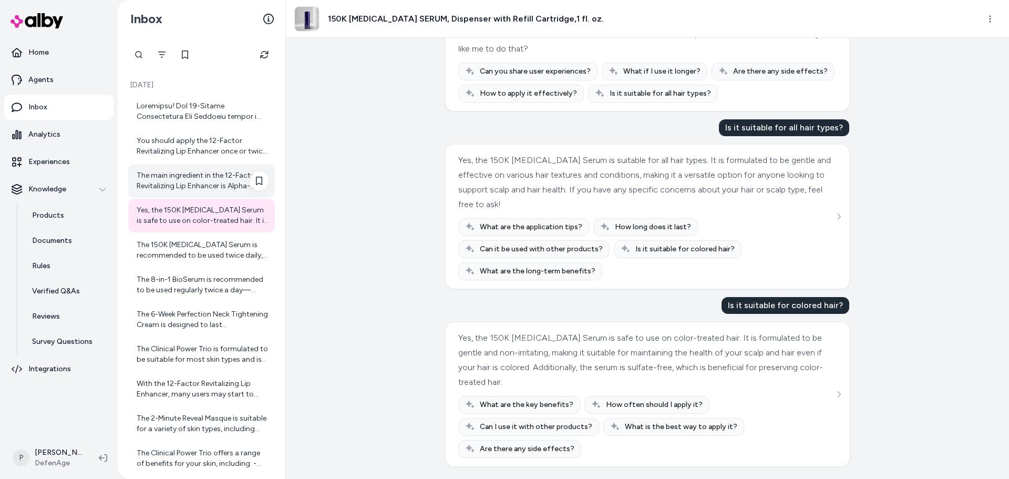 The width and height of the screenshot is (1009, 479). Describe the element at coordinates (201, 389) in the screenshot. I see `a: With the 12-Factor Revitalizing Lip Enhancer, many users may start to notice initial improvements...` at that location.